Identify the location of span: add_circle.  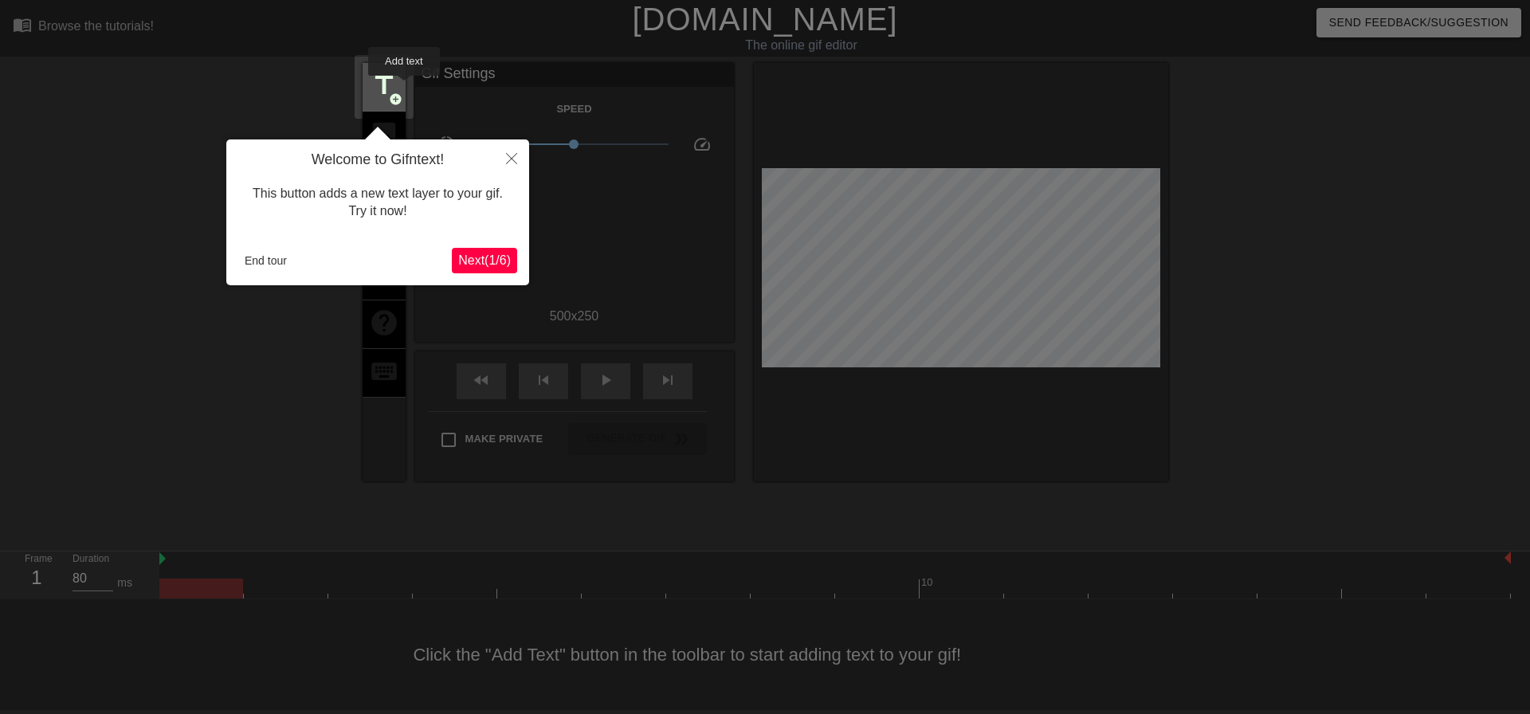
(395, 99).